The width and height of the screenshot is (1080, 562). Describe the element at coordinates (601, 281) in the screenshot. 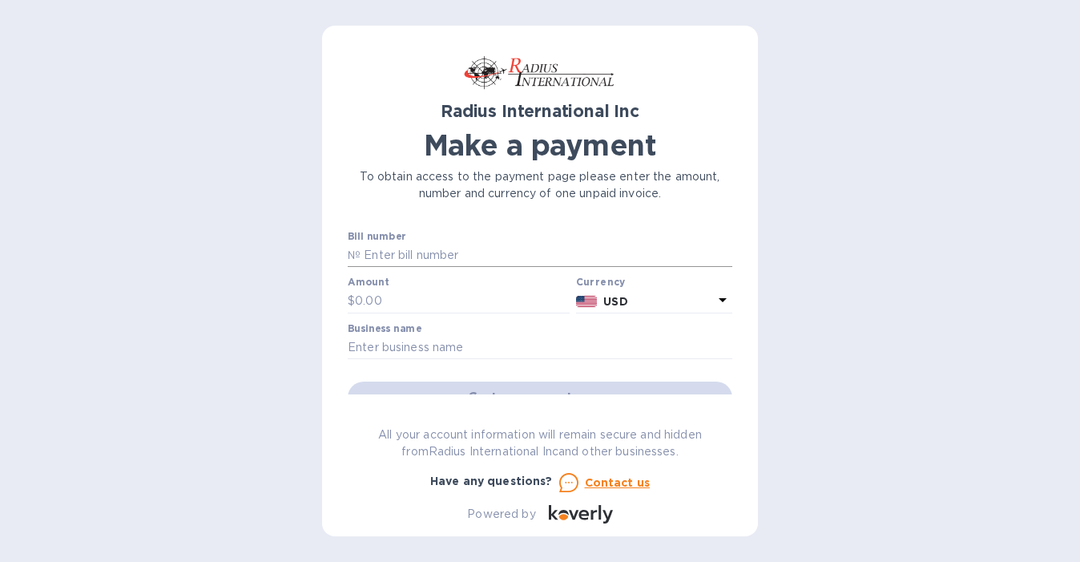

I see `b: Currency` at that location.